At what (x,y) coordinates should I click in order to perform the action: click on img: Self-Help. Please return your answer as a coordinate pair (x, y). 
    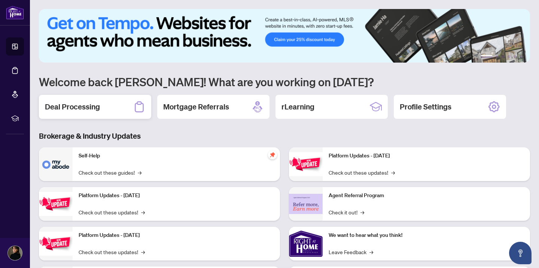
    Looking at the image, I should click on (56, 164).